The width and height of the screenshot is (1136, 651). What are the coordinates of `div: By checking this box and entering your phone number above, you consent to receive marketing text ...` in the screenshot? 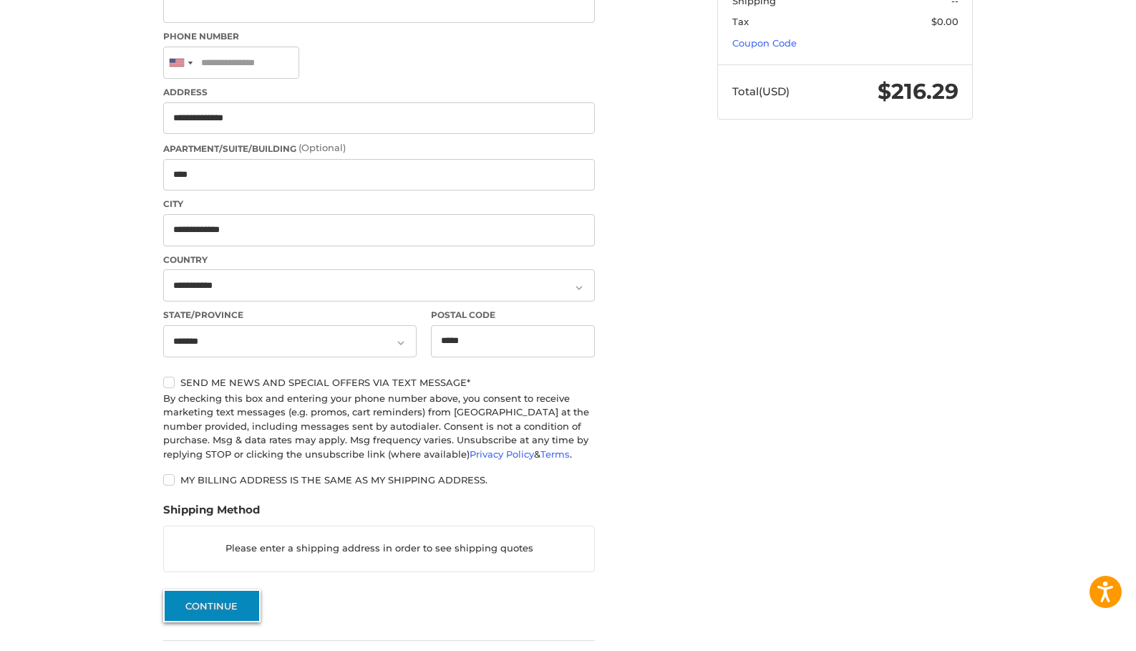 It's located at (379, 427).